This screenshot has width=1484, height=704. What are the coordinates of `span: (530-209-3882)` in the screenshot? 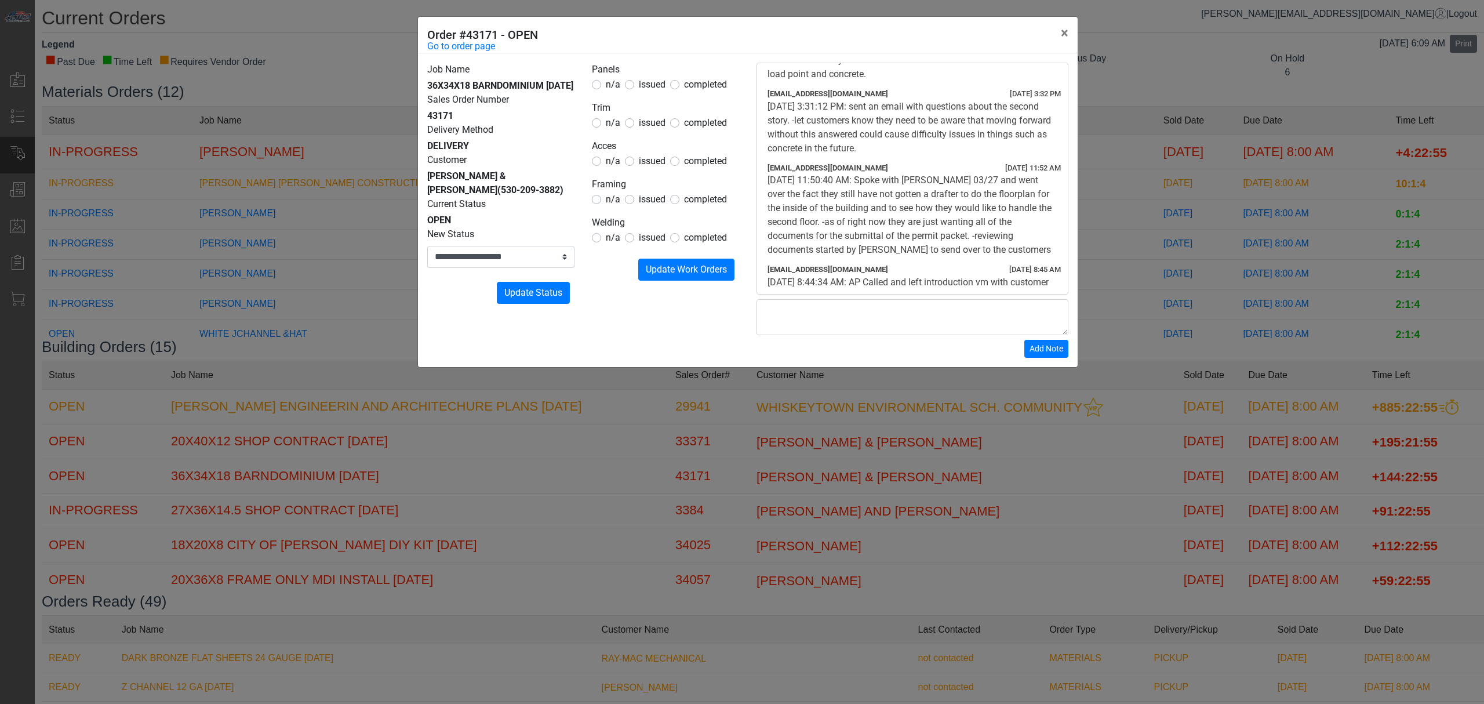 It's located at (530, 190).